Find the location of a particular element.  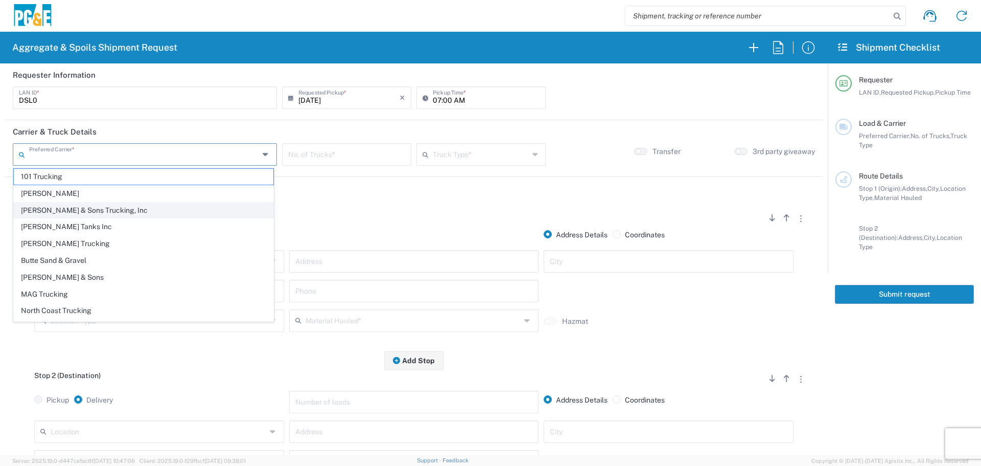

button: Submit request is located at coordinates (905, 294).